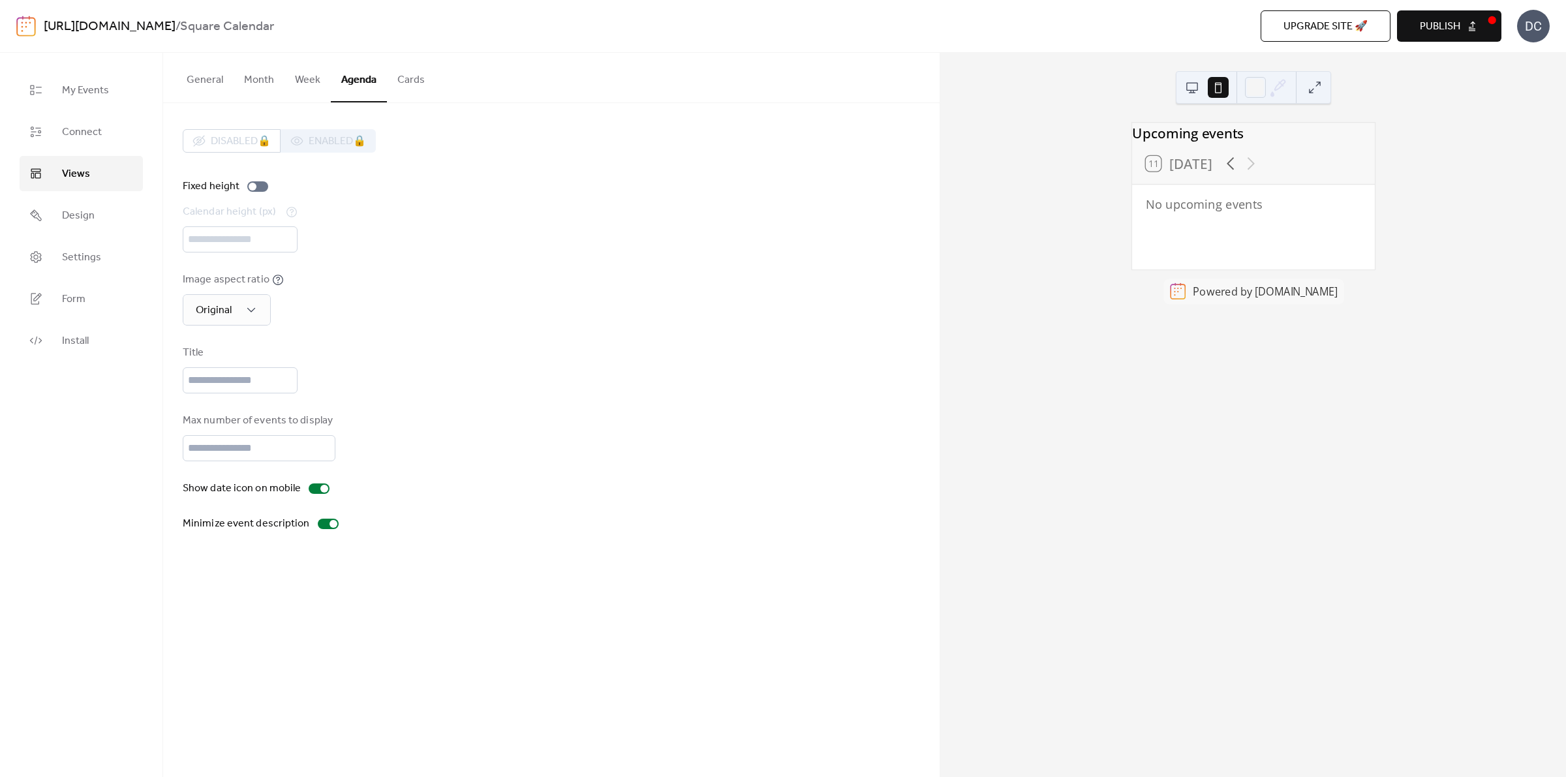  Describe the element at coordinates (81, 341) in the screenshot. I see `a: Install` at that location.